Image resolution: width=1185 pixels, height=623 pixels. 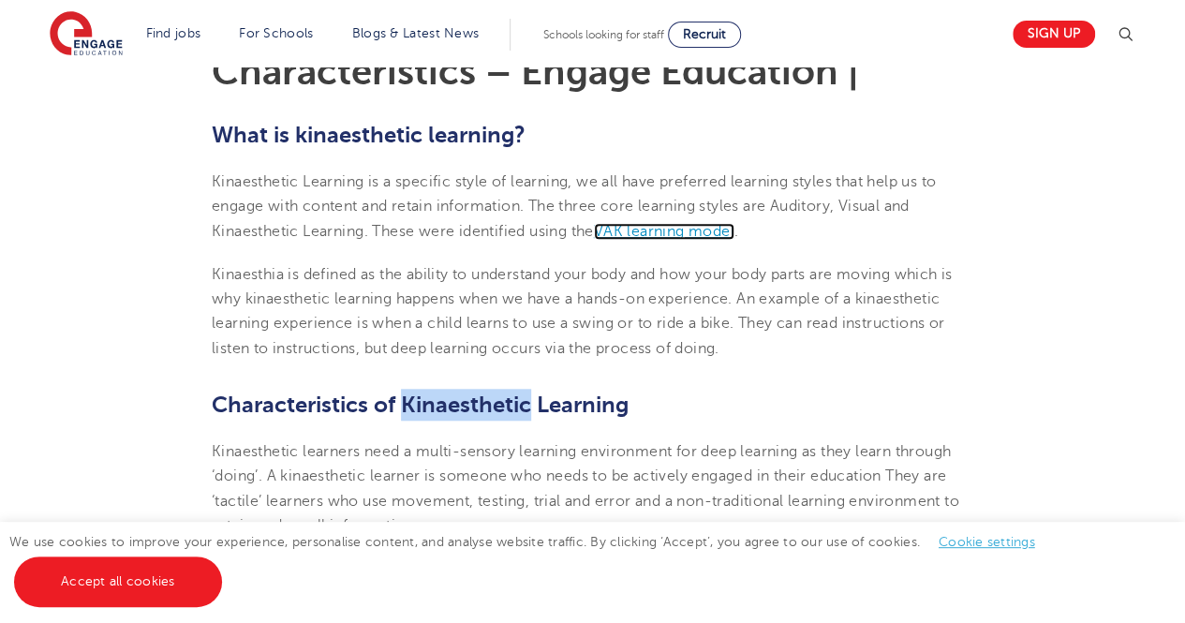 What do you see at coordinates (578, 323) in the screenshot?
I see `span: inaesthetic learning happens when we have a hands-on experience. An example of a kinaesthetic lea...` at bounding box center [578, 323].